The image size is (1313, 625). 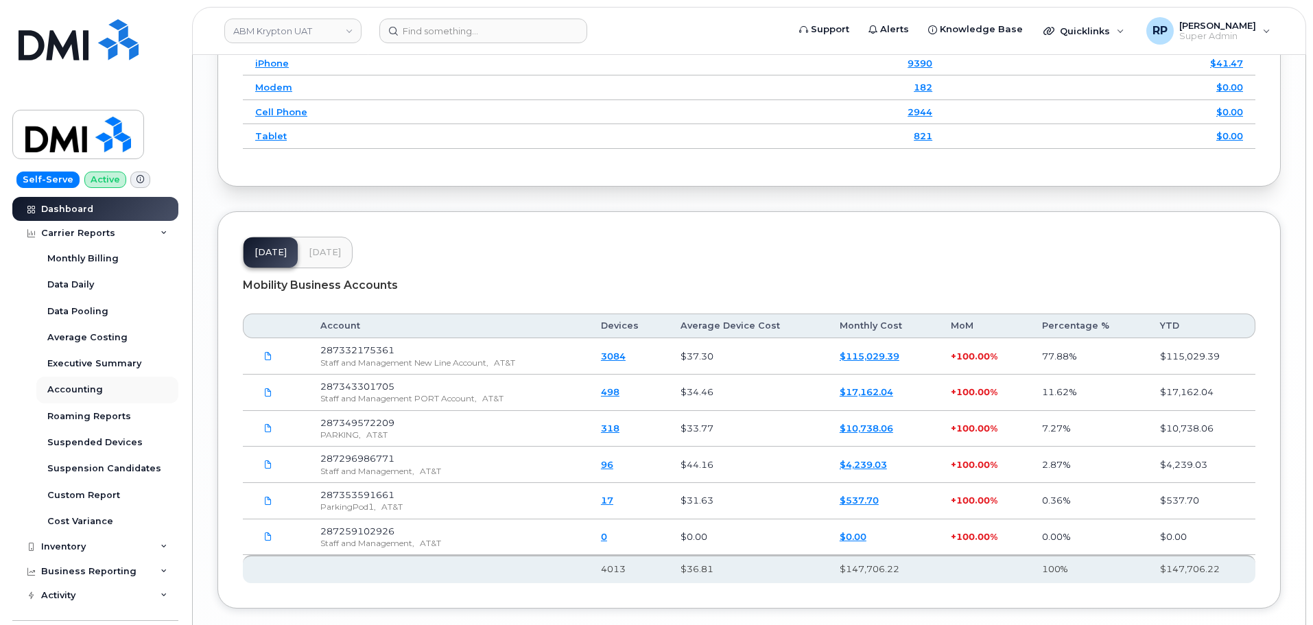 What do you see at coordinates (981, 29) in the screenshot?
I see `span: Knowledge Base` at bounding box center [981, 29].